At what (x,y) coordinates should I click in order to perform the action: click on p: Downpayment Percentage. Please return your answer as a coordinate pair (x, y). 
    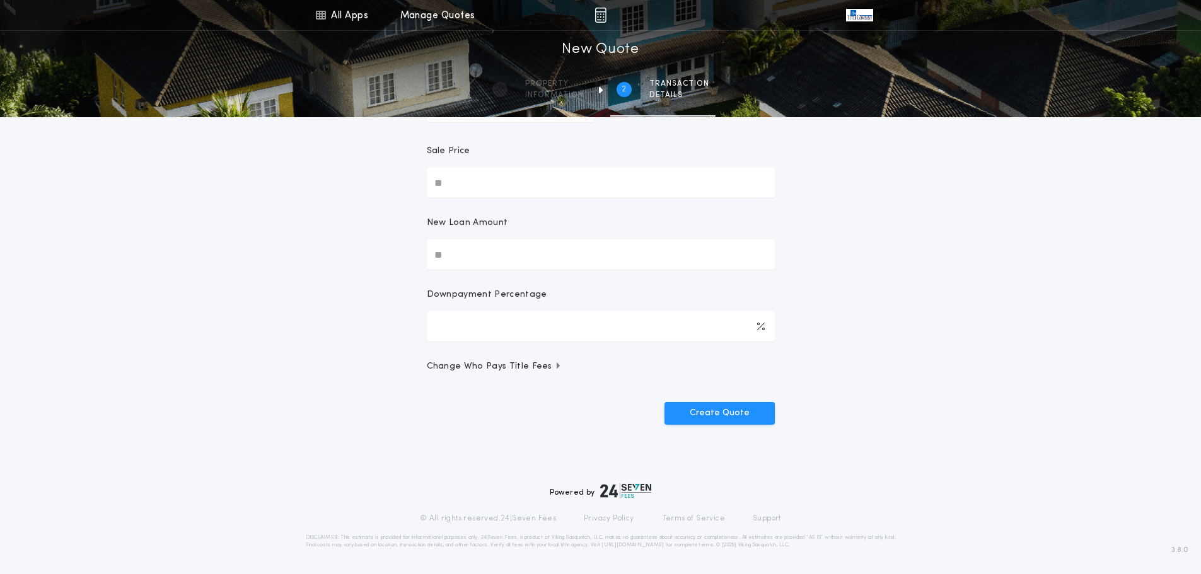
    Looking at the image, I should click on (487, 295).